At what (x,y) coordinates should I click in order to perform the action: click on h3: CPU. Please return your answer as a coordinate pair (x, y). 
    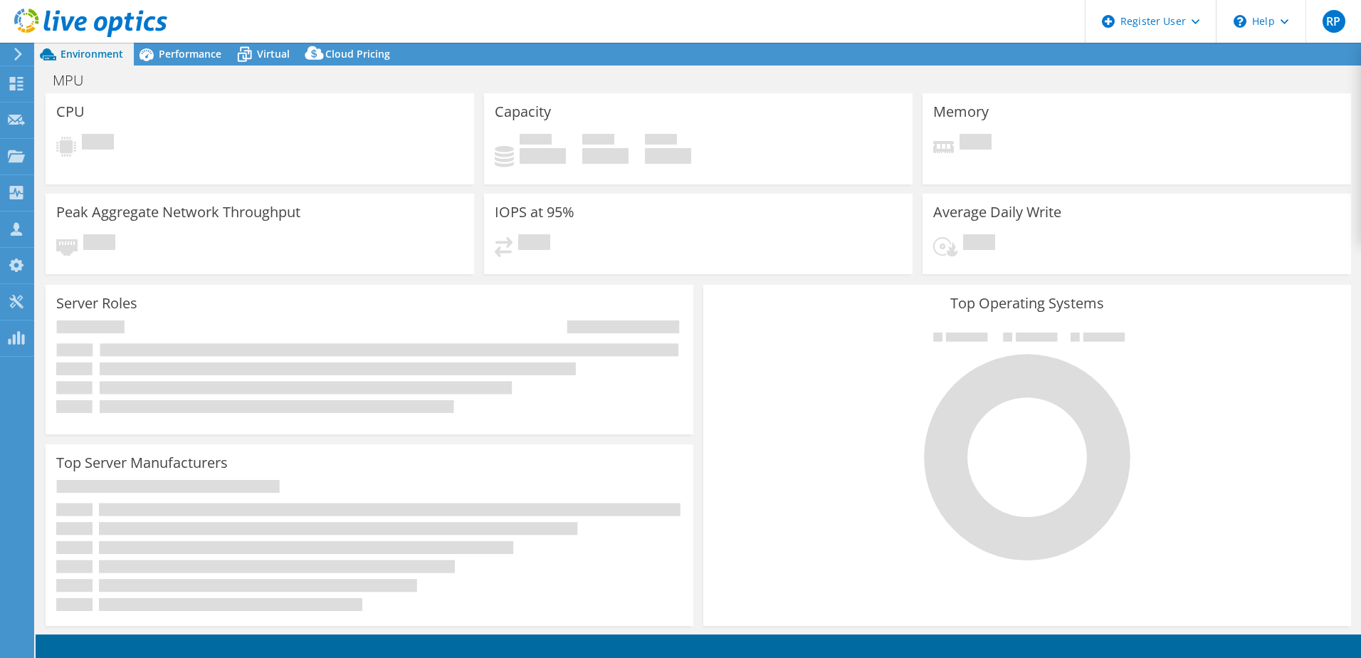
    Looking at the image, I should click on (70, 112).